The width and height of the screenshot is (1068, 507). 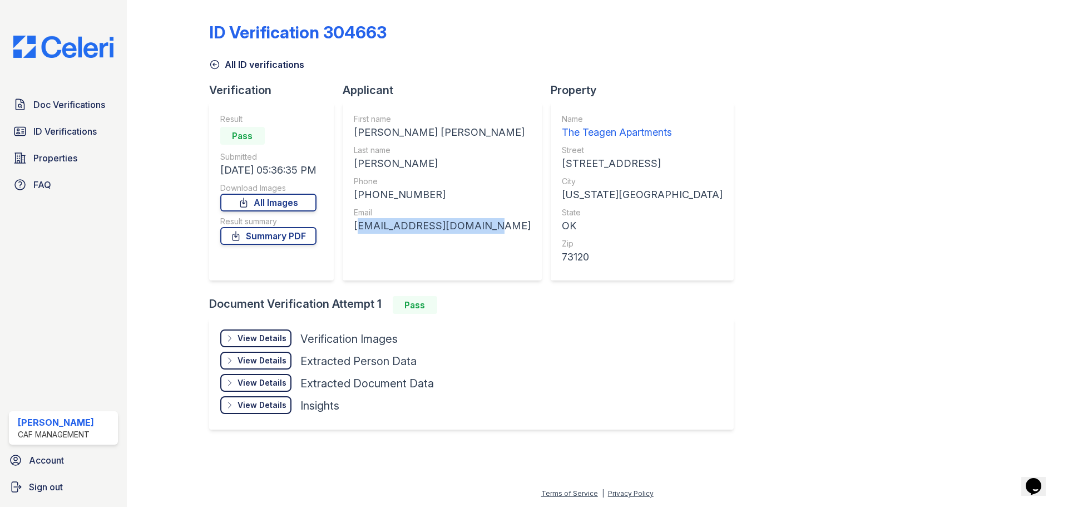 I want to click on span: Account, so click(x=46, y=460).